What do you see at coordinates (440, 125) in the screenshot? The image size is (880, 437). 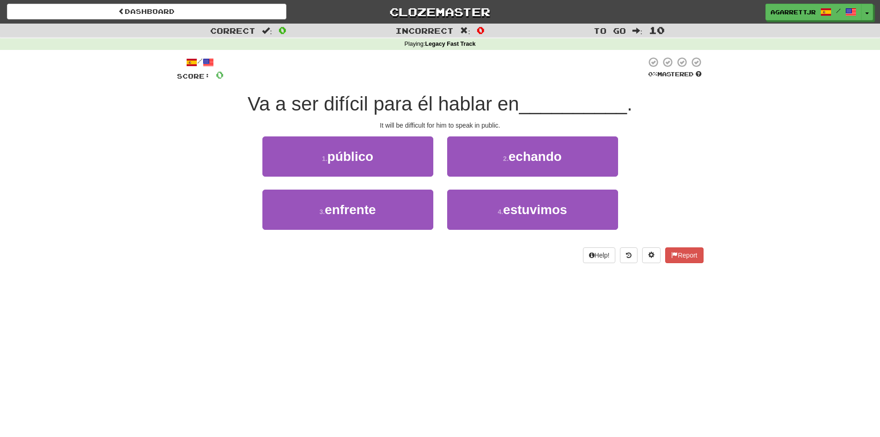 I see `div: It will be difficult for him to speak in public.` at bounding box center [440, 125].